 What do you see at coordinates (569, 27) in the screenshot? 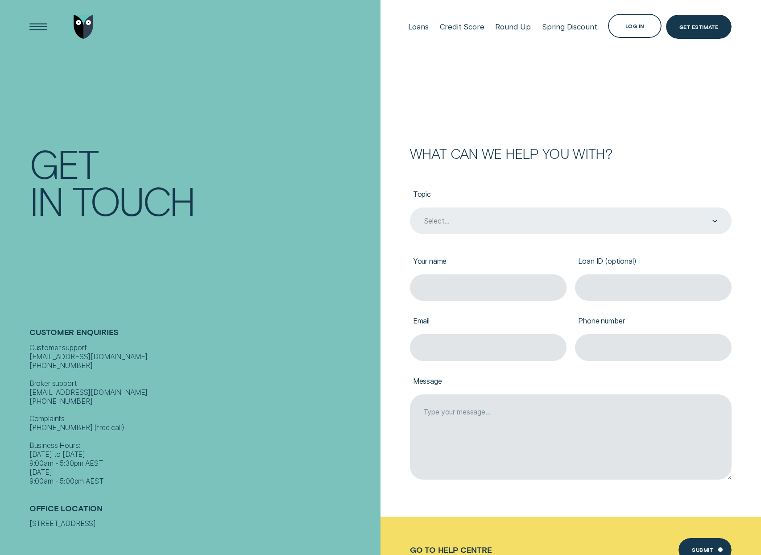
I see `div: Spring Discount` at bounding box center [569, 27].